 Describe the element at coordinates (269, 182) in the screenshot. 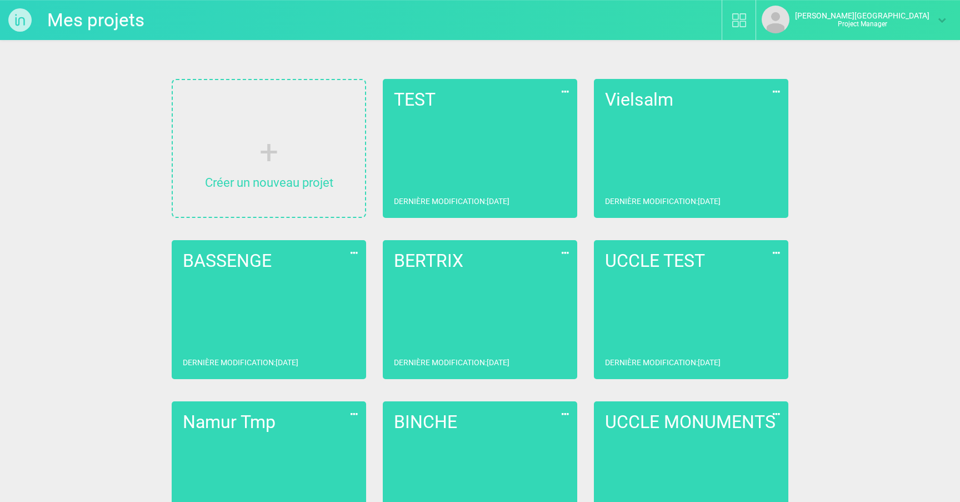

I see `p: Créer un nouveau projet` at that location.